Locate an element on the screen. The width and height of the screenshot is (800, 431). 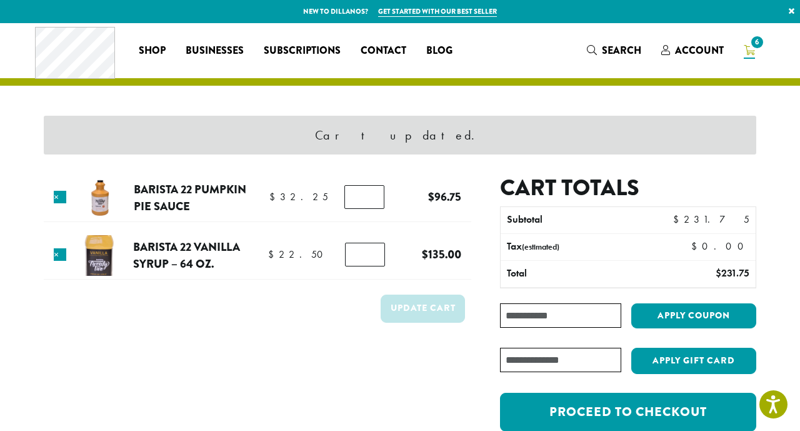
a: Get started with our best seller is located at coordinates (438, 11).